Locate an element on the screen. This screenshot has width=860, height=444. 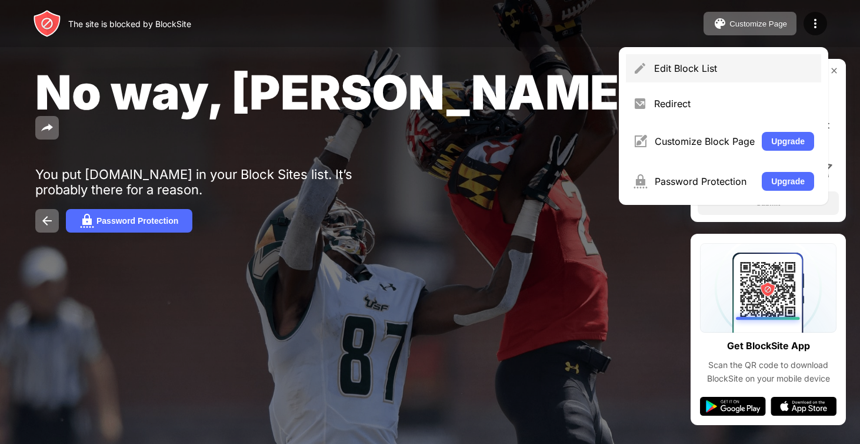
div: Scan the QR code to download BlockSite on your mobile device is located at coordinates (769, 371).